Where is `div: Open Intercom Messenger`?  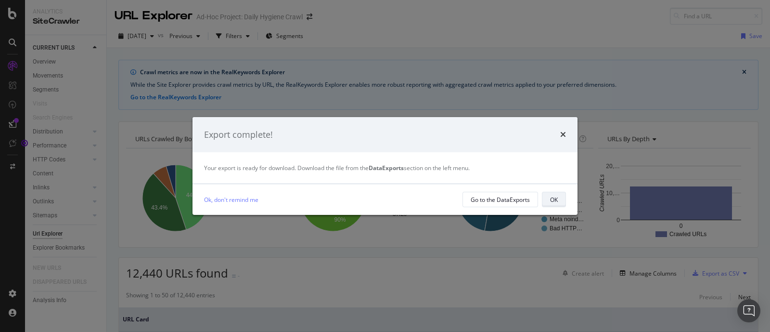
div: Open Intercom Messenger is located at coordinates (749, 311).